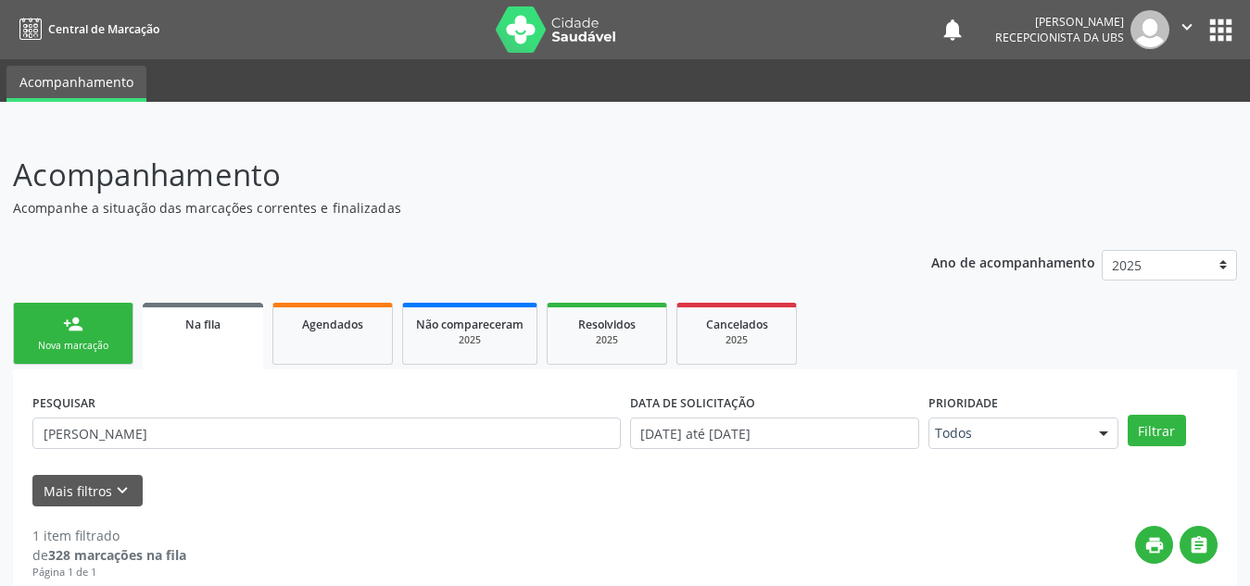 The height and width of the screenshot is (586, 1250). Describe the element at coordinates (1156, 431) in the screenshot. I see `button: Filtrar` at that location.